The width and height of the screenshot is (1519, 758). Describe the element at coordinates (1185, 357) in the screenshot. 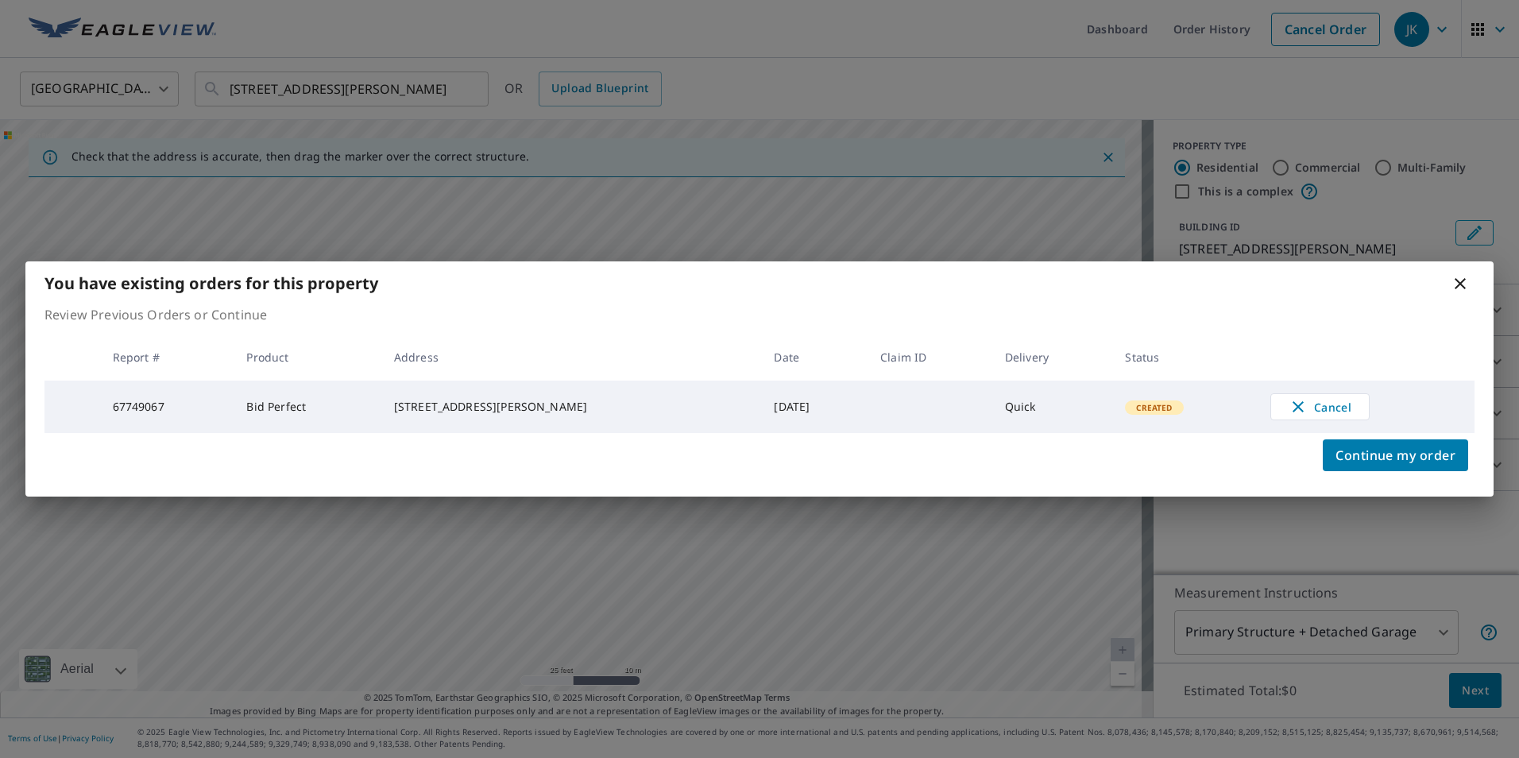

I see `th: Status` at that location.